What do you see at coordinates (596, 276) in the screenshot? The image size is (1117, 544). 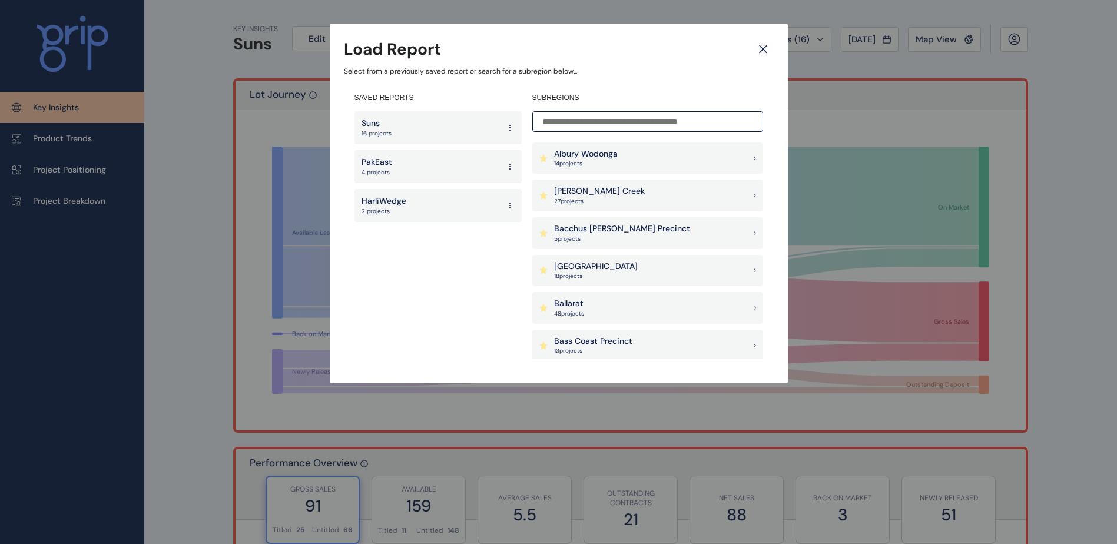 I see `p: 18 project s` at bounding box center [596, 276].